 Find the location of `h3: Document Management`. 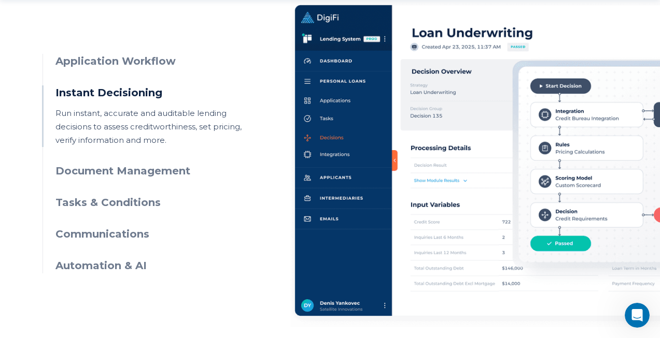

h3: Document Management is located at coordinates (149, 171).